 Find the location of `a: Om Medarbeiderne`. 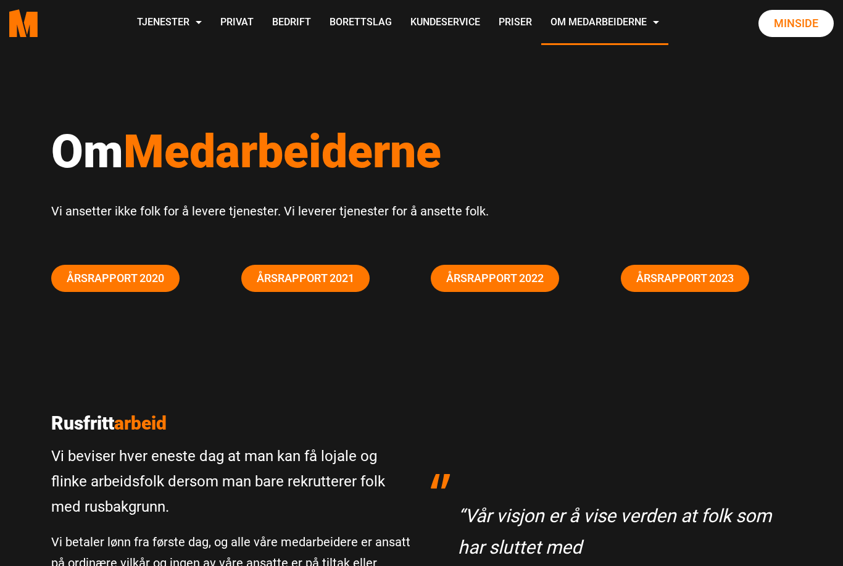

a: Om Medarbeiderne is located at coordinates (605, 23).